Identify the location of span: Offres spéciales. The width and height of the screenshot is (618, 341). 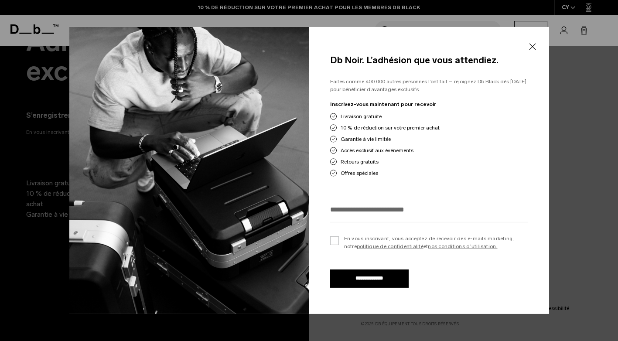
(359, 173).